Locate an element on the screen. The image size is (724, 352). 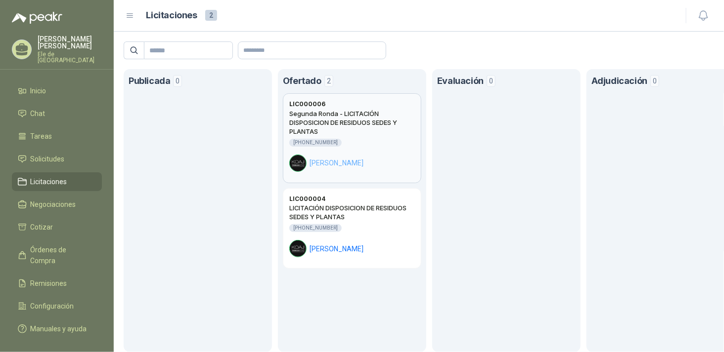
h1: Licitaciones is located at coordinates (172, 15).